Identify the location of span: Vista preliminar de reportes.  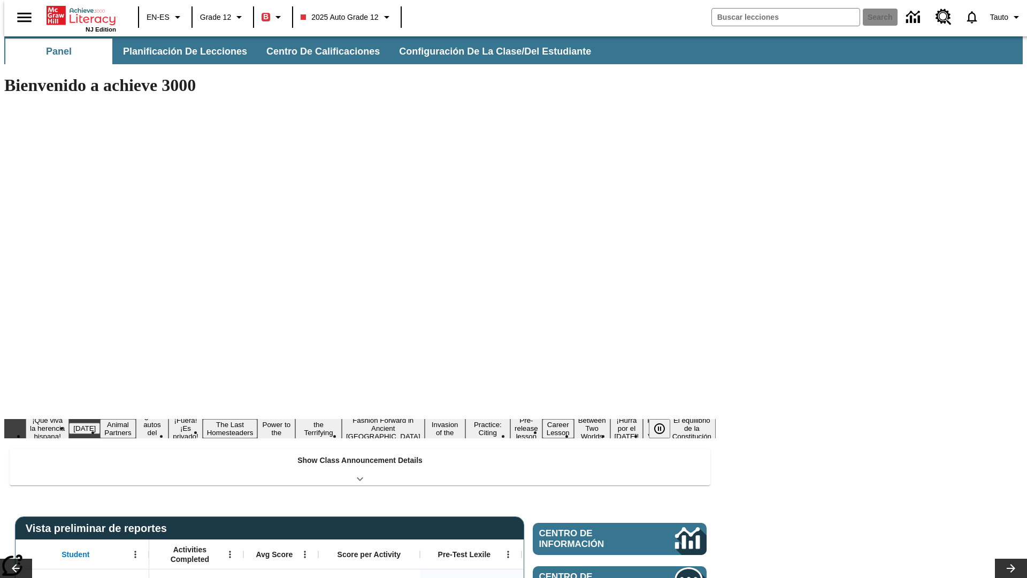
(99, 528).